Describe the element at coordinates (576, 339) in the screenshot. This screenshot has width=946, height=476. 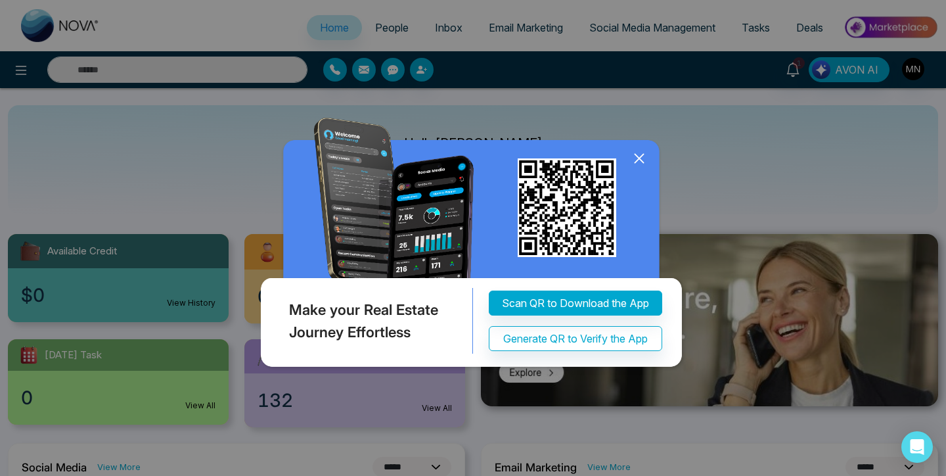
I see `button: Generate QR to Verify the App` at that location.